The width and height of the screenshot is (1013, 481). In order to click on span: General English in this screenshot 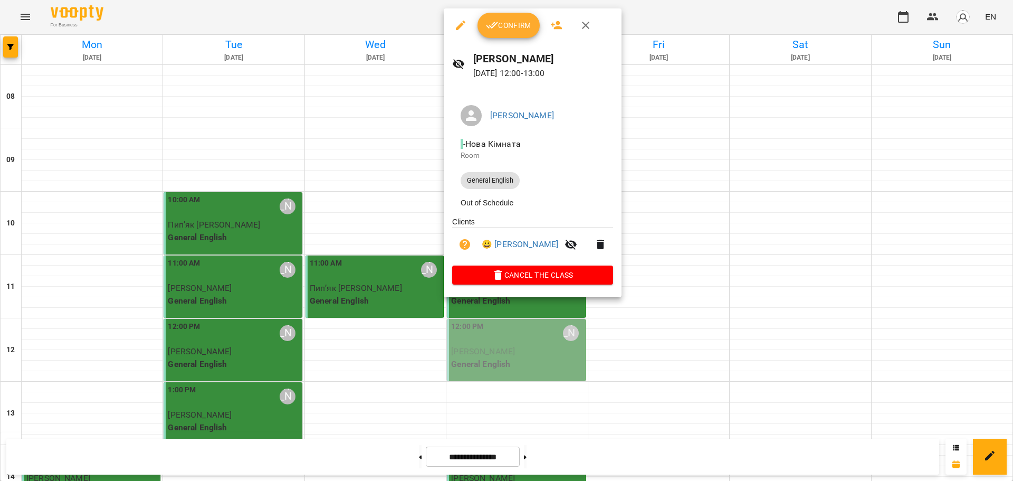, I will do `click(490, 181)`.